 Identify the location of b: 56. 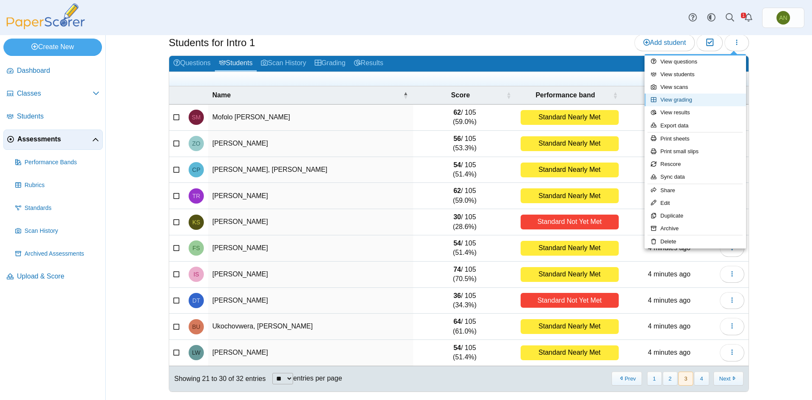
(457, 138).